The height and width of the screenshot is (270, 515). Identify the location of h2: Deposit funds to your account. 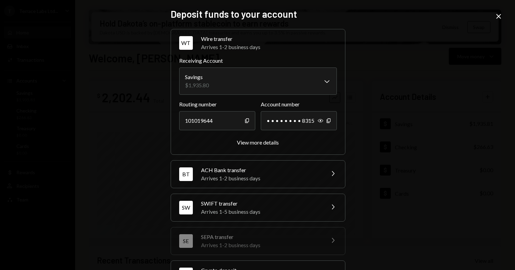
(258, 14).